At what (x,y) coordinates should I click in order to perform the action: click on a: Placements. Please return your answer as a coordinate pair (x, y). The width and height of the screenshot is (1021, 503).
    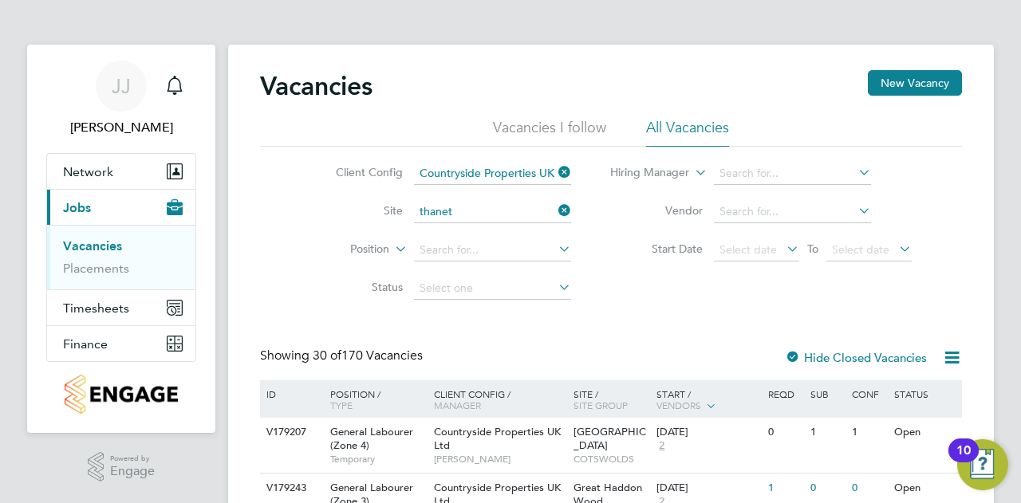
    Looking at the image, I should click on (96, 268).